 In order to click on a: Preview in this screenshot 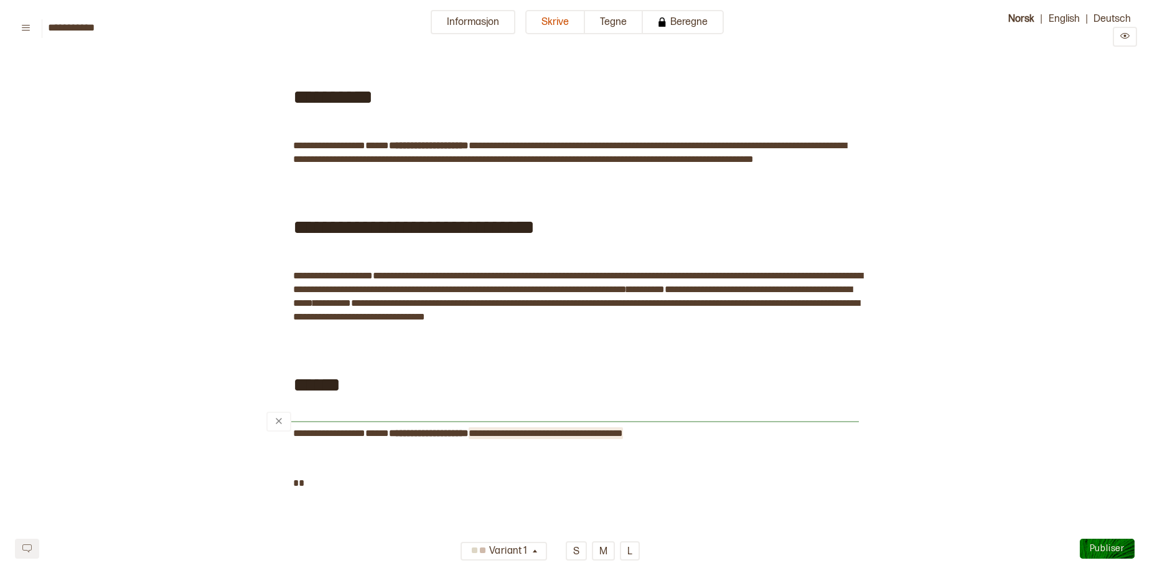, I will do `click(1125, 37)`.